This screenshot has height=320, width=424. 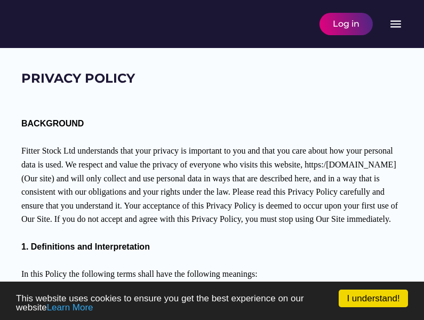 I want to click on div: PRIVACY POLICY, so click(x=78, y=78).